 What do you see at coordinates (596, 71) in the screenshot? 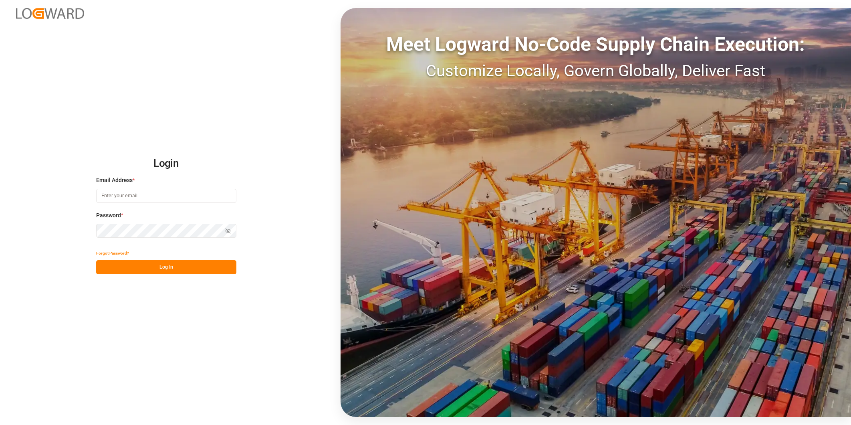
I see `div: Customize Locally, Govern Globally, Deliver Fast` at bounding box center [596, 71].